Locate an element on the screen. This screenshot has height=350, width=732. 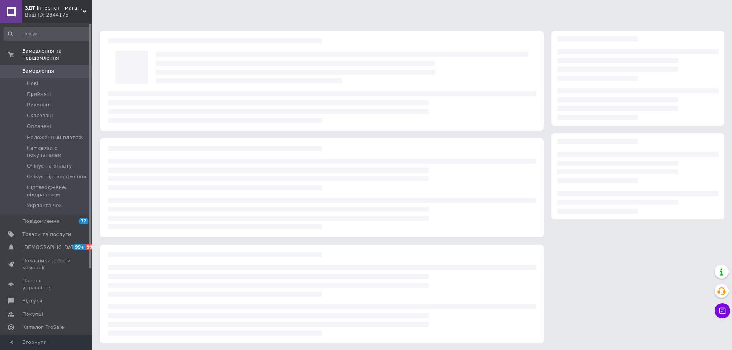
span: Повідомлення is located at coordinates (41, 221).